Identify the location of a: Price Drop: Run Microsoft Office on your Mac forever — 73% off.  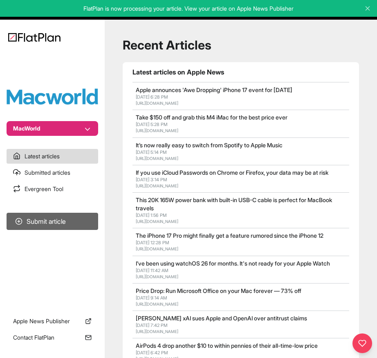
(219, 291).